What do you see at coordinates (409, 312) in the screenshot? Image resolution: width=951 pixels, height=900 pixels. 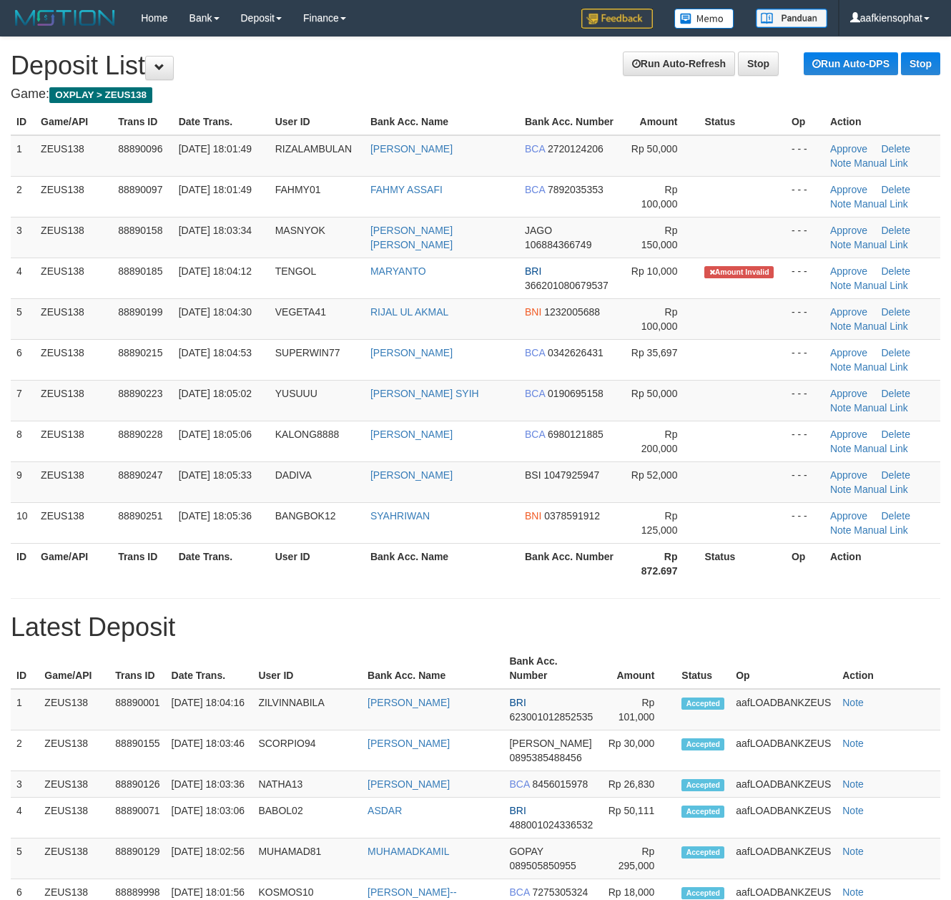 I see `a: RIJAL UL AKMAL` at bounding box center [409, 312].